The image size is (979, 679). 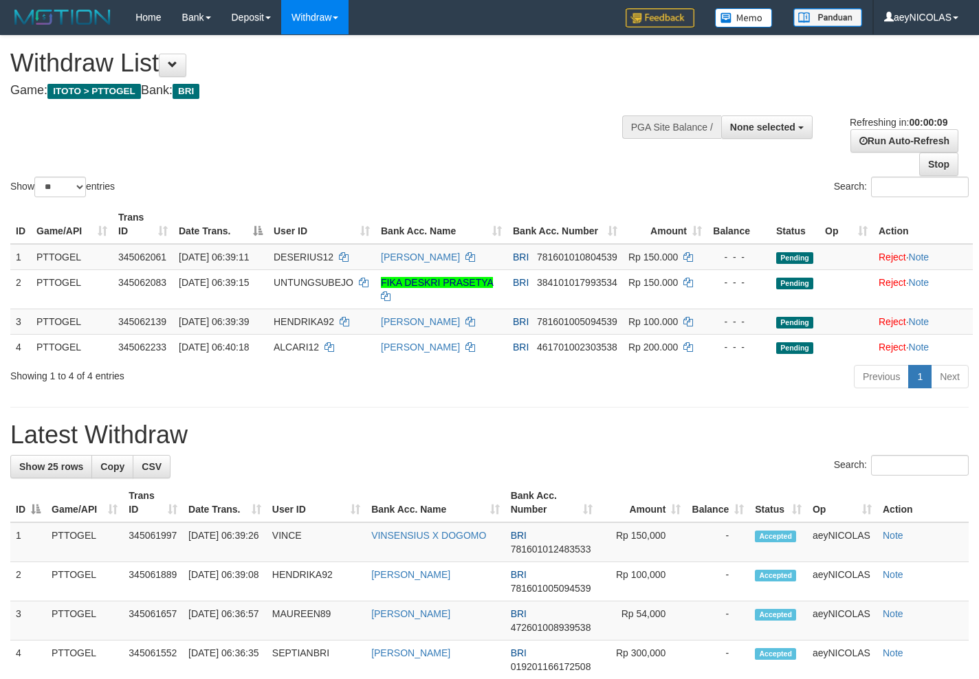 What do you see at coordinates (881, 377) in the screenshot?
I see `a: Previous` at bounding box center [881, 377].